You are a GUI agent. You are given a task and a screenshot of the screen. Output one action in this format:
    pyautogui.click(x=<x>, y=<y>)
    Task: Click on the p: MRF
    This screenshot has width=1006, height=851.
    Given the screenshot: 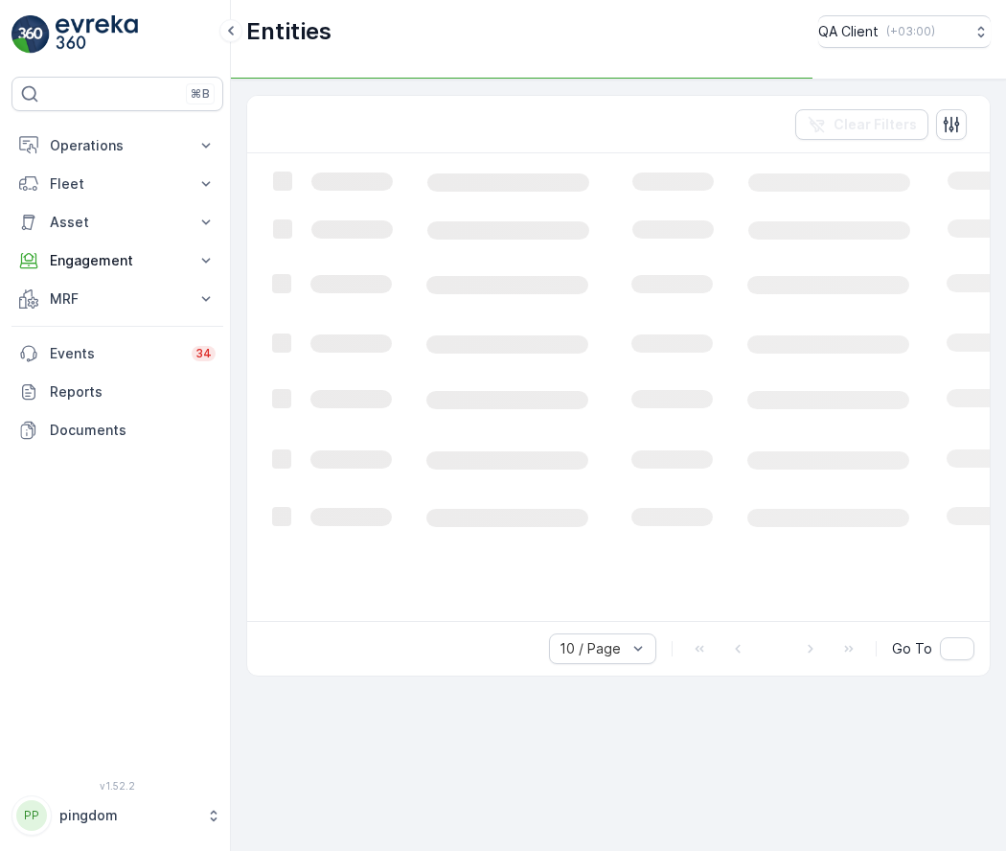 What is the action you would take?
    pyautogui.click(x=117, y=299)
    